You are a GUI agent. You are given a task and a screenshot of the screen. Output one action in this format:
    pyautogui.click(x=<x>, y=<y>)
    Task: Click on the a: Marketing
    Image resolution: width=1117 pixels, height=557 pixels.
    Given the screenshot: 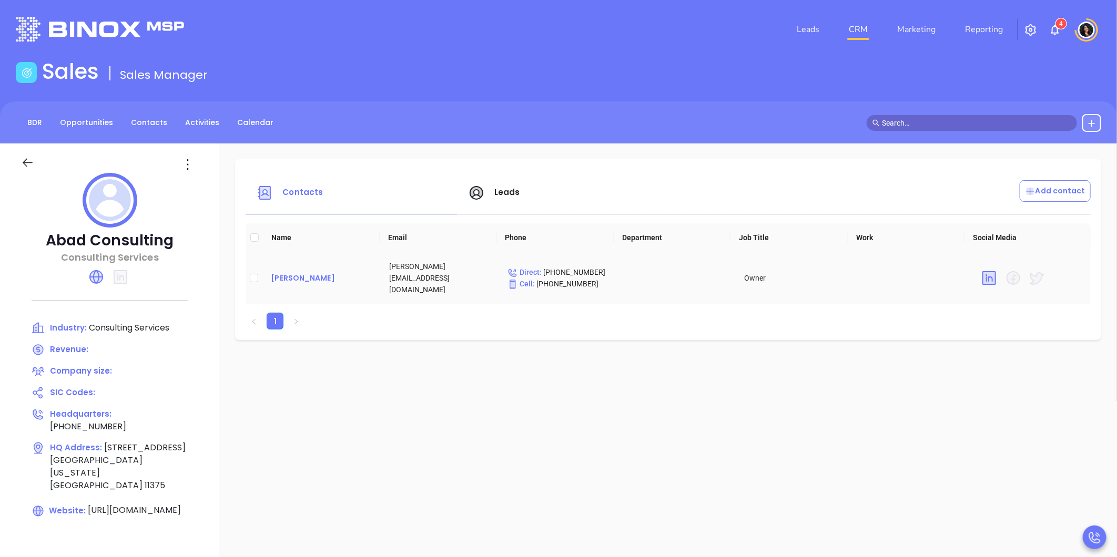 What is the action you would take?
    pyautogui.click(x=916, y=29)
    